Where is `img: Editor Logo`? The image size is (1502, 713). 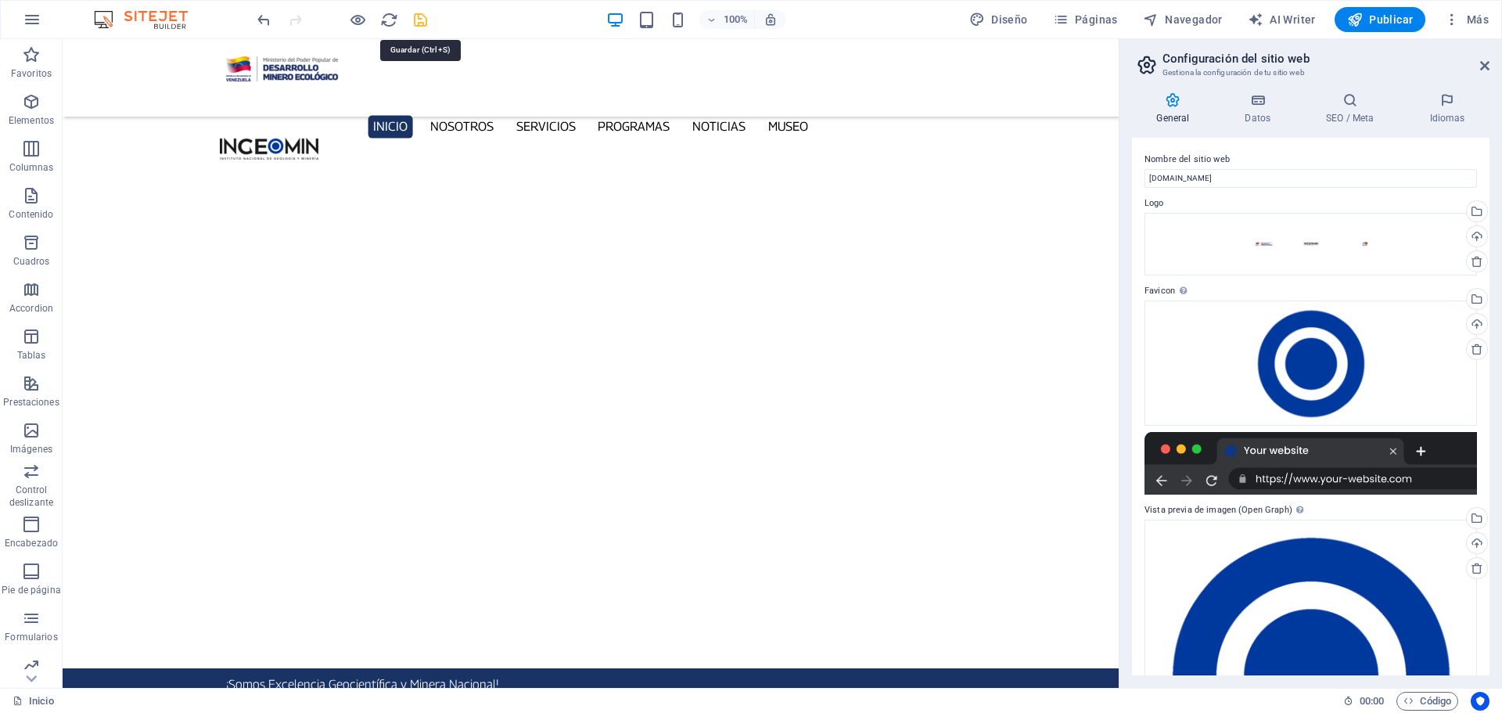 img: Editor Logo is located at coordinates (149, 20).